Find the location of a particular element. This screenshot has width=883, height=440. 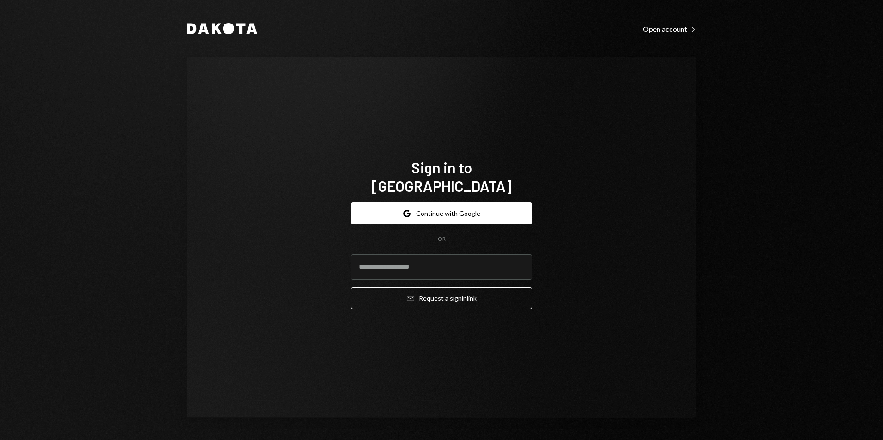

button: Continue with Google is located at coordinates (441, 213).